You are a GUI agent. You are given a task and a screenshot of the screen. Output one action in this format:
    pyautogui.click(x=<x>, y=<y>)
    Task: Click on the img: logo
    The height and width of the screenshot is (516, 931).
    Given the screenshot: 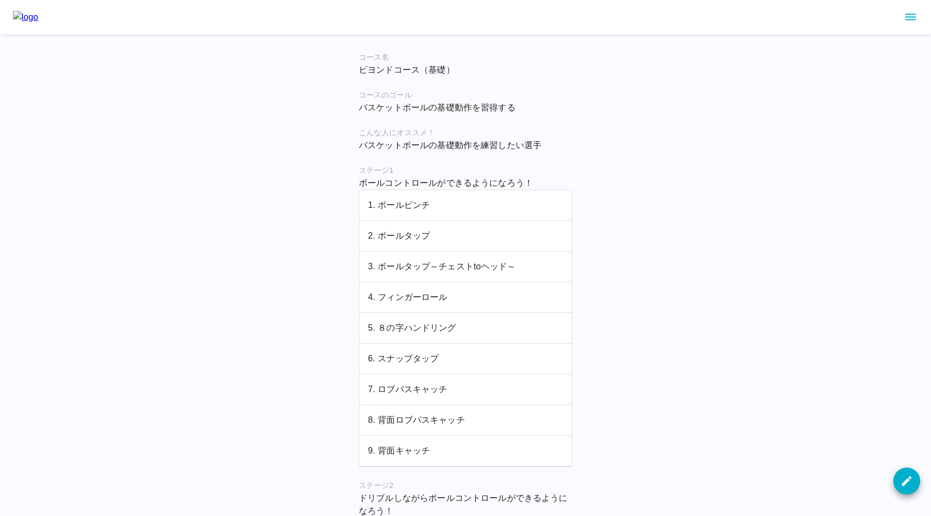 What is the action you would take?
    pyautogui.click(x=25, y=17)
    